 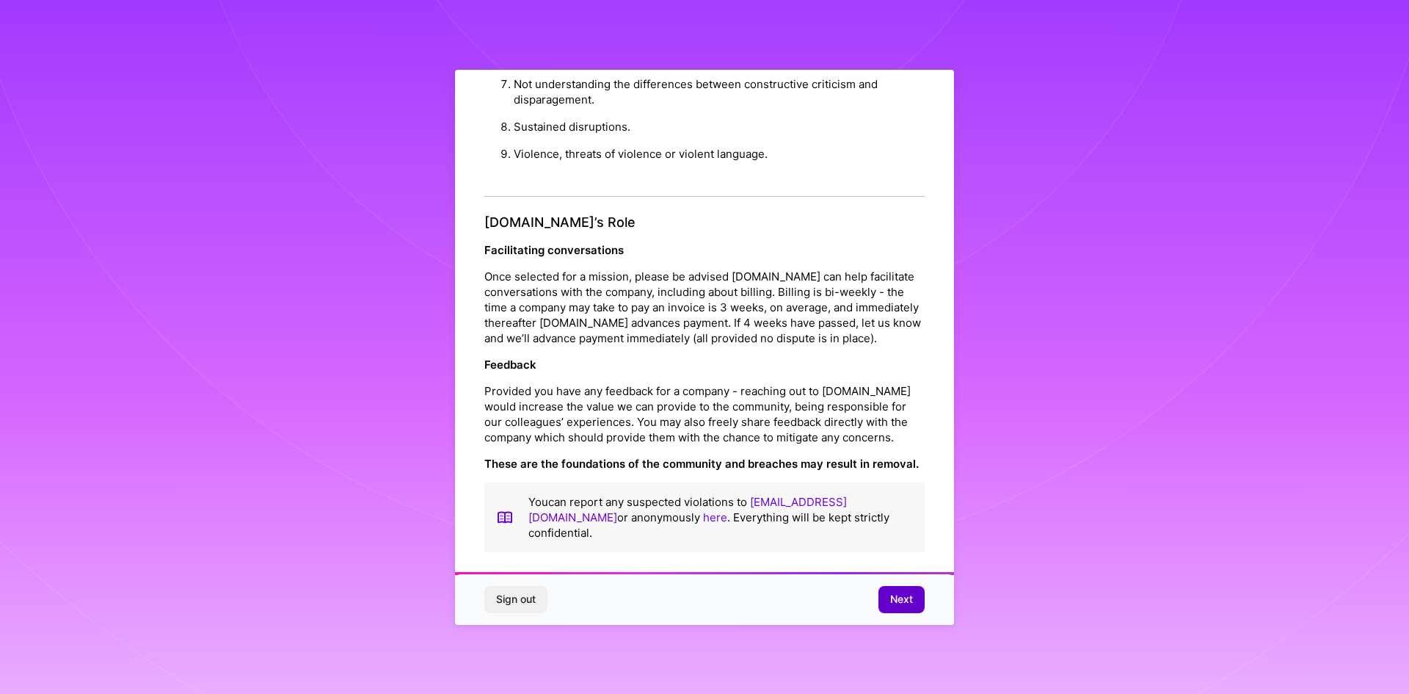 What do you see at coordinates (719, 92) in the screenshot?
I see `li: Not understanding the differences between constructive criticism and disparagement.` at bounding box center [719, 92].